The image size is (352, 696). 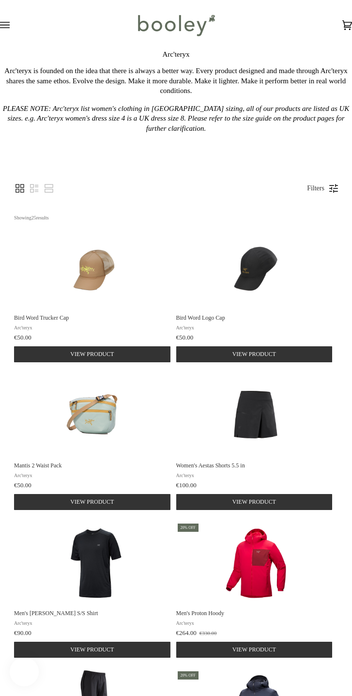 What do you see at coordinates (186, 633) in the screenshot?
I see `span: €264.00` at bounding box center [186, 633].